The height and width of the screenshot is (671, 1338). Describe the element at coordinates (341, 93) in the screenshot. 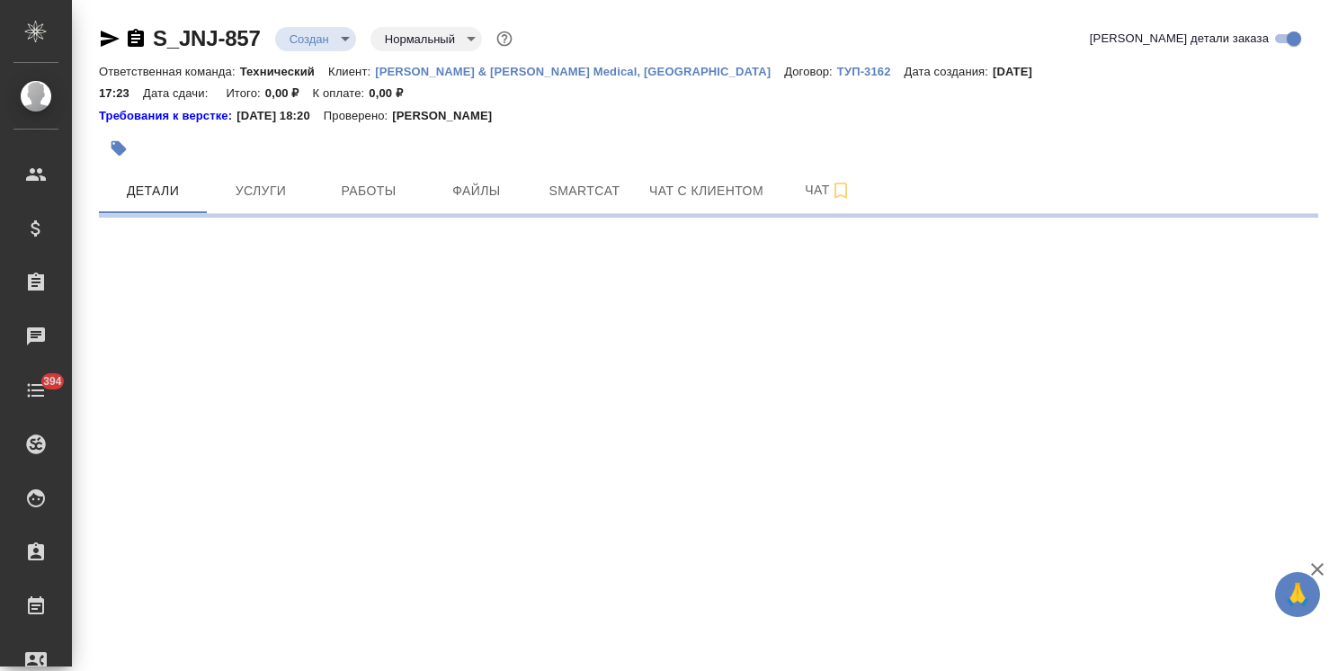

I see `p: К оплате:` at that location.